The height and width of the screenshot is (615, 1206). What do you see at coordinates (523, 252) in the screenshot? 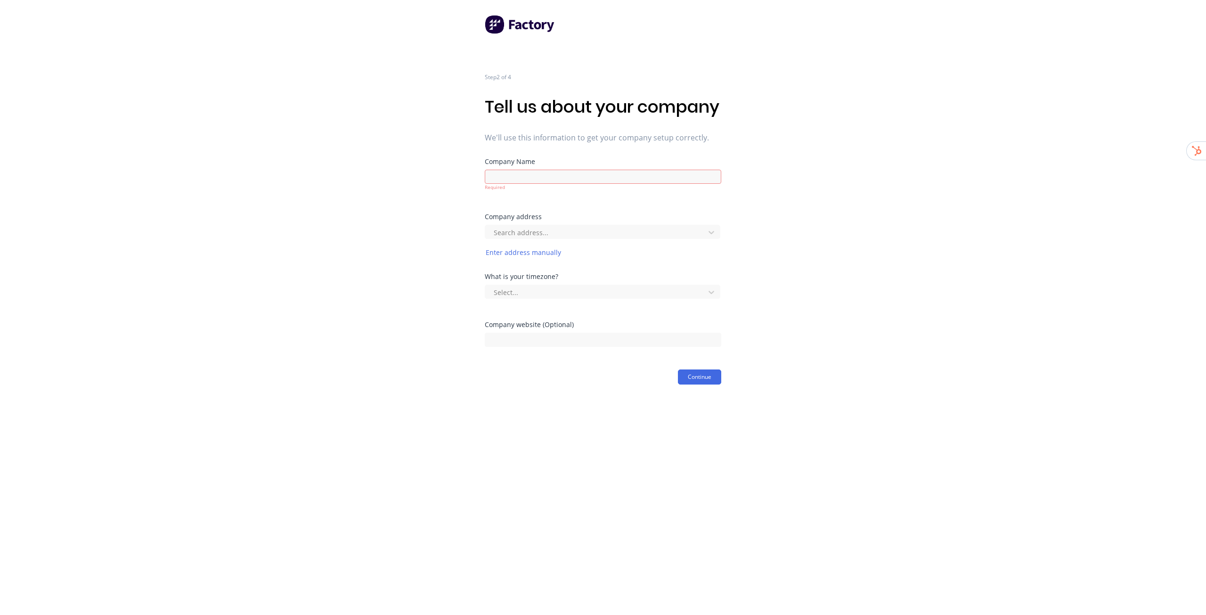
I see `button: Enter address manually` at bounding box center [523, 252].